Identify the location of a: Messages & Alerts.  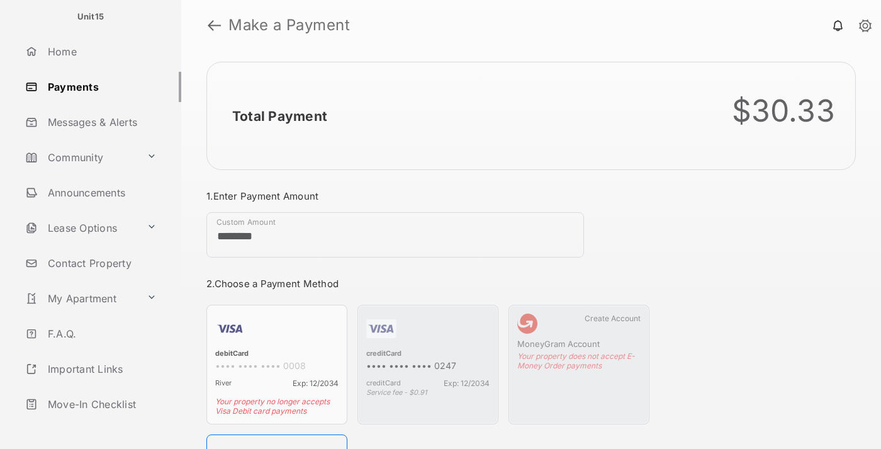
(101, 122).